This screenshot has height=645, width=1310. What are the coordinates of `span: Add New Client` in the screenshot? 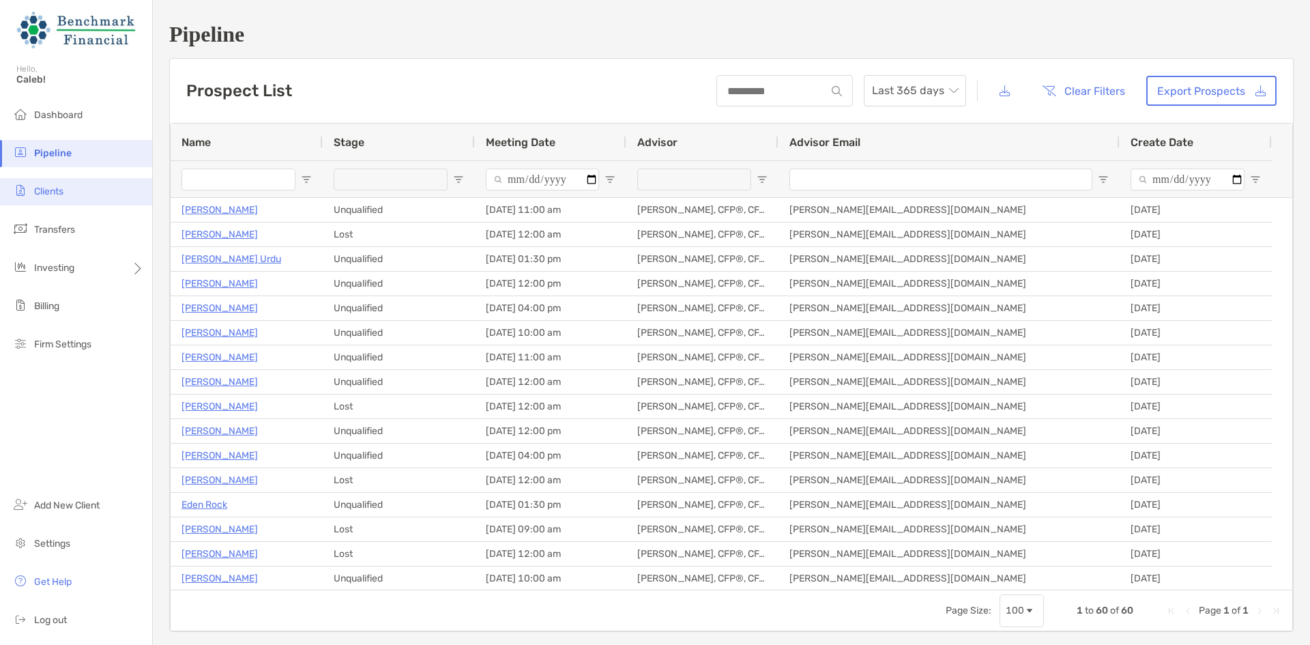 It's located at (67, 505).